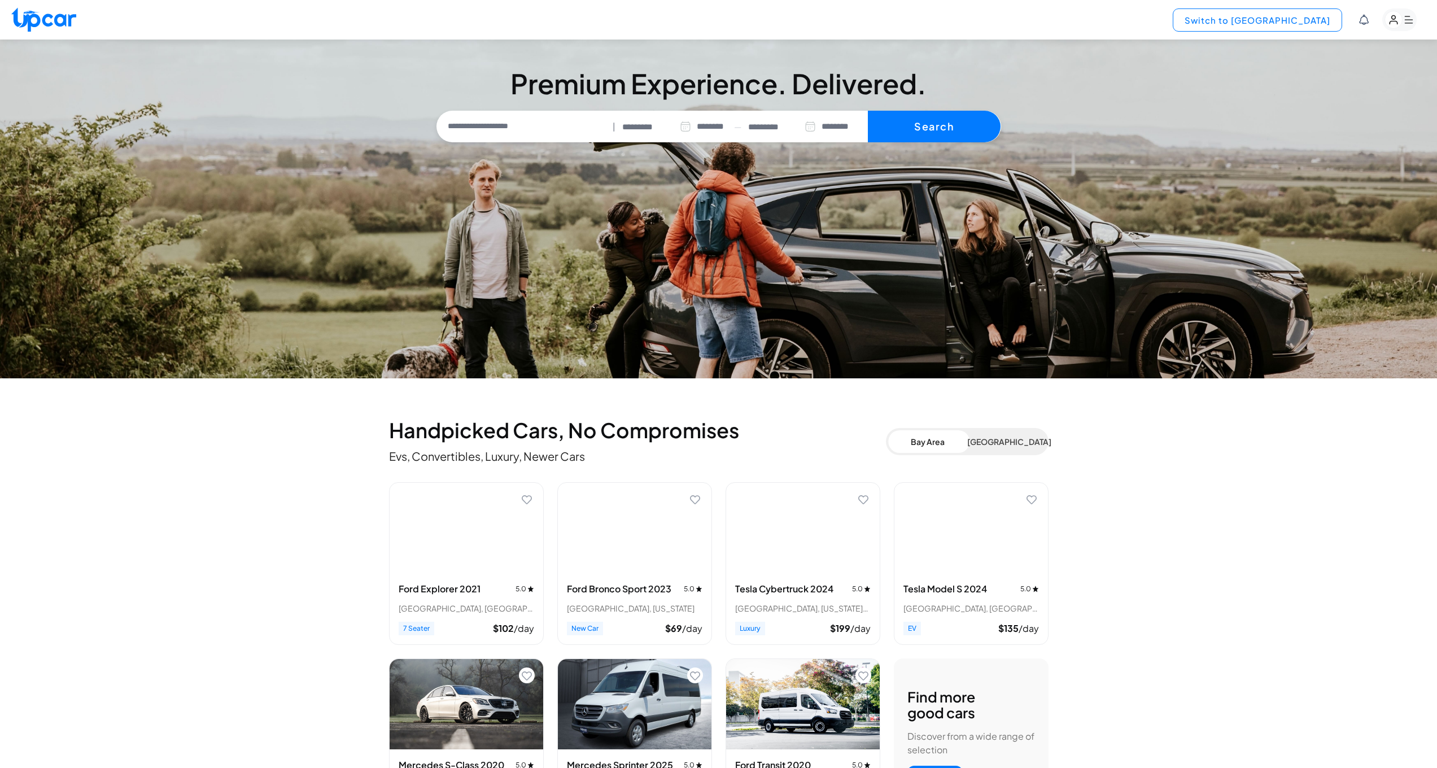 This screenshot has width=1437, height=768. What do you see at coordinates (942, 705) in the screenshot?
I see `h3: Find more good cars` at bounding box center [942, 705].